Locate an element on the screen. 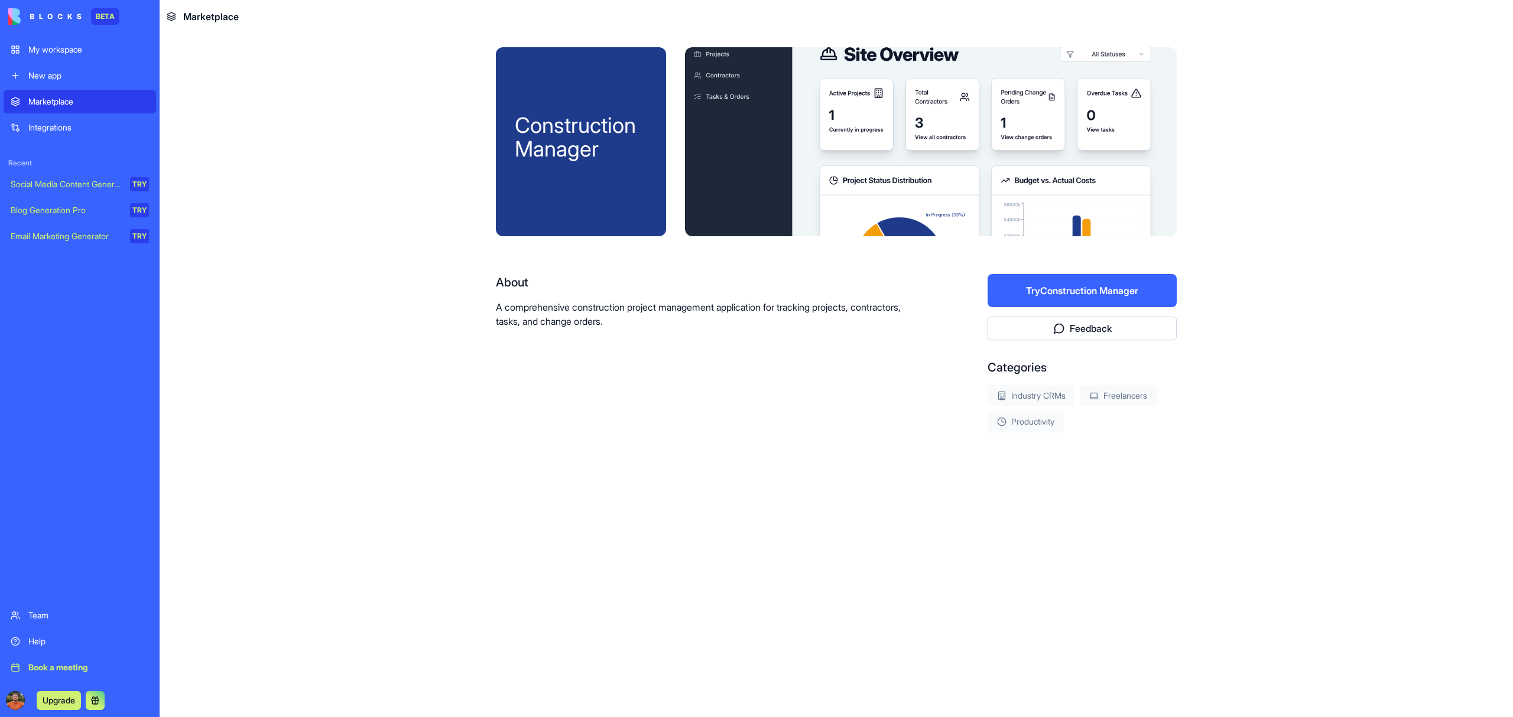 This screenshot has width=1513, height=717. a: Team is located at coordinates (80, 616).